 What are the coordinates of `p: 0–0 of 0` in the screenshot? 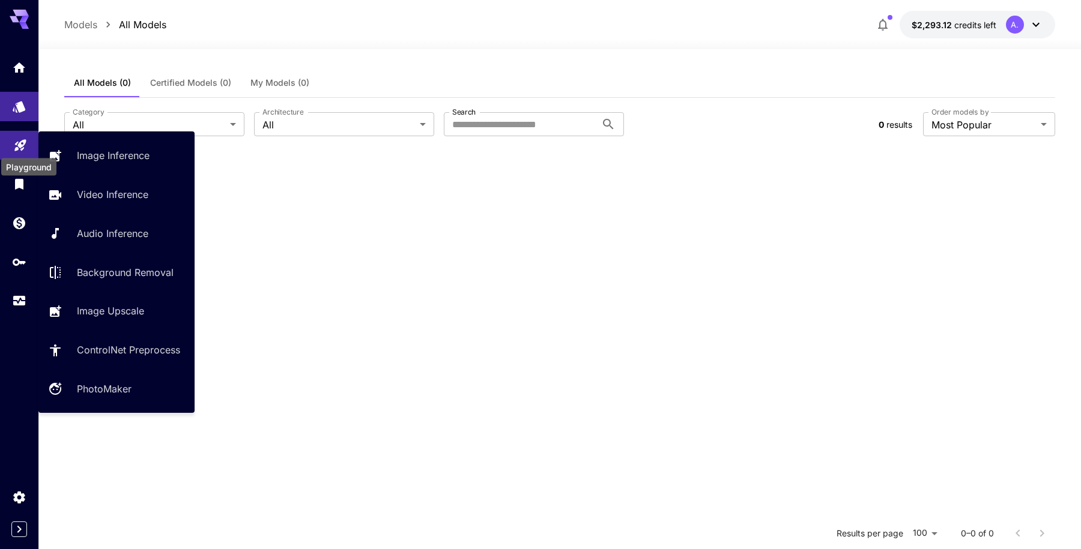 It's located at (977, 534).